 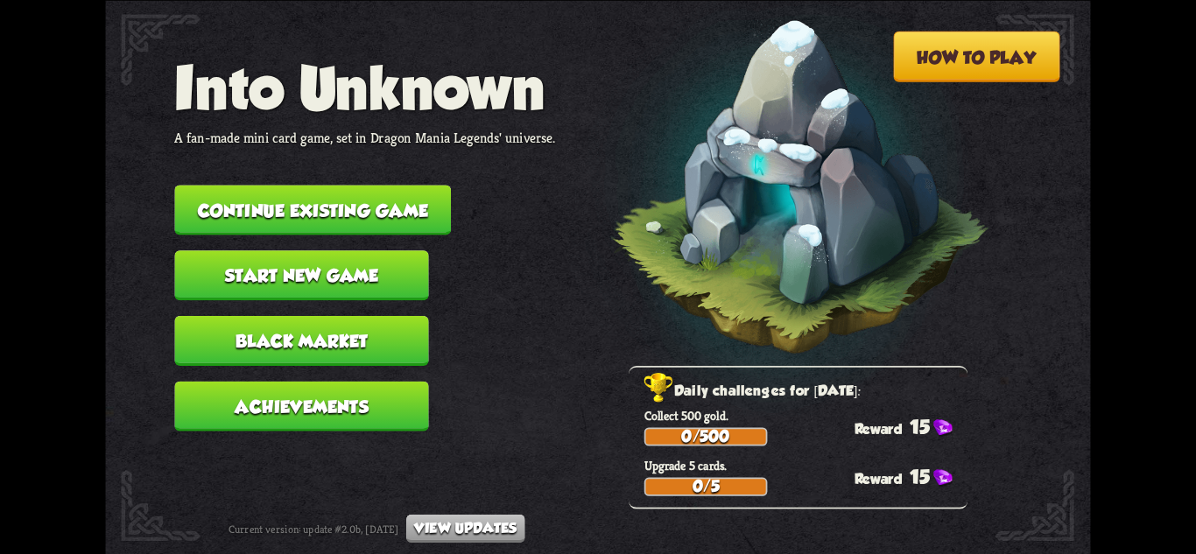 I want to click on button: How to play, so click(x=976, y=56).